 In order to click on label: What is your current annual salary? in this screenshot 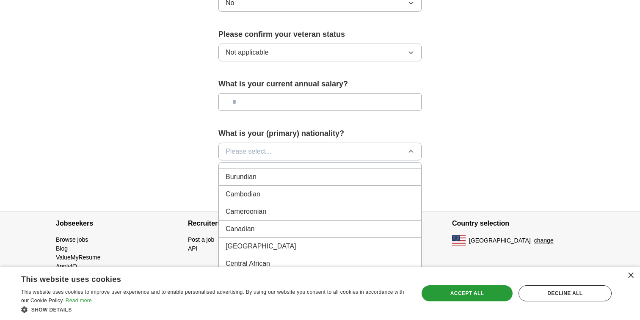, I will do `click(320, 84)`.